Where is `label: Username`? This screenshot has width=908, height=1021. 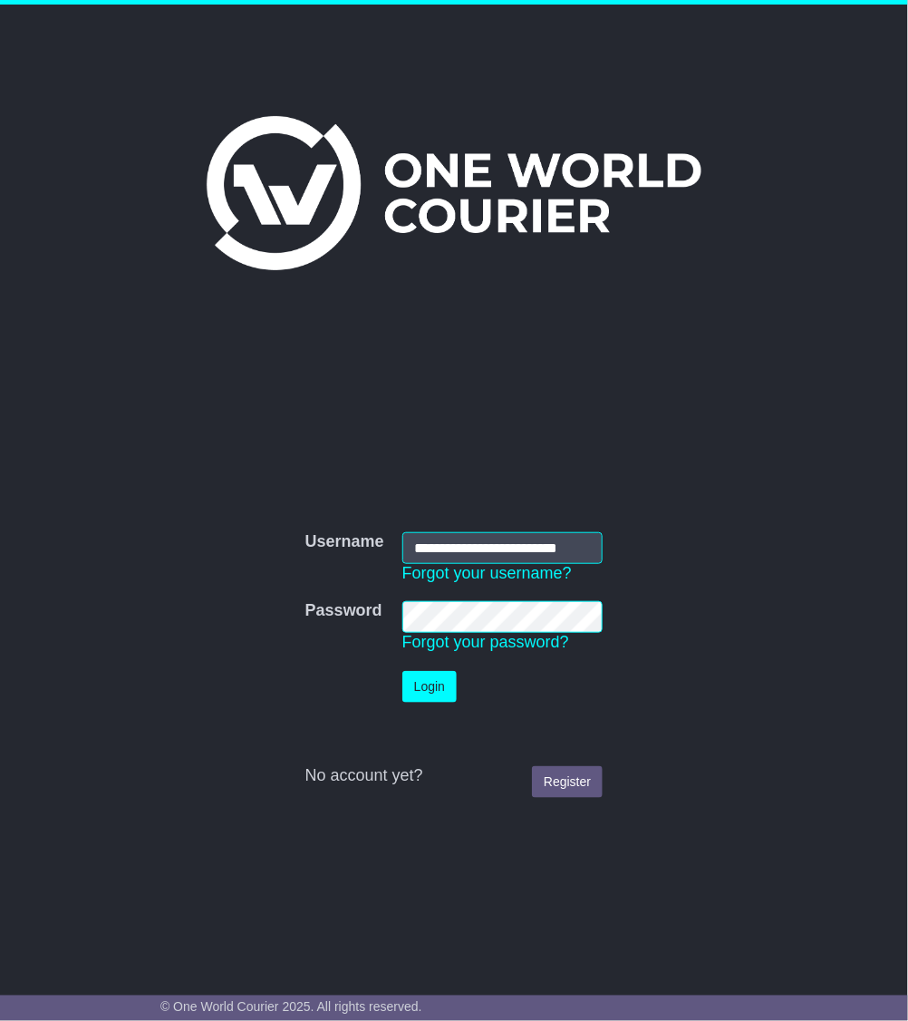
label: Username is located at coordinates (344, 542).